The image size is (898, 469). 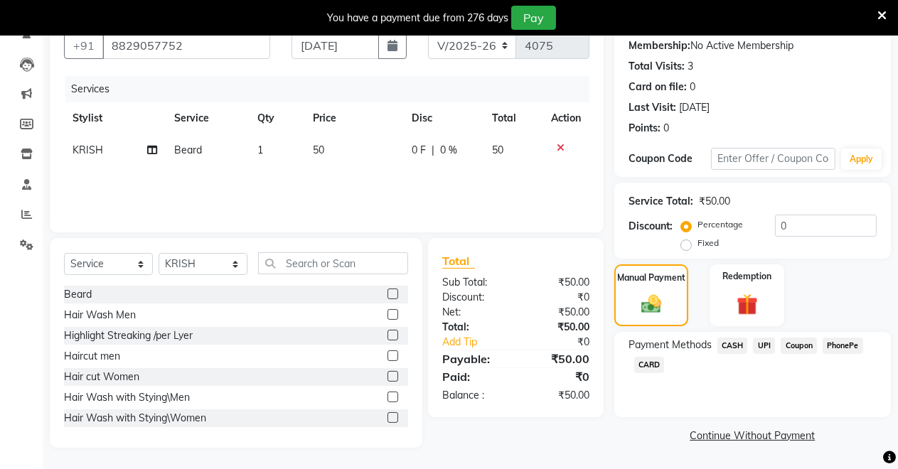 What do you see at coordinates (566, 118) in the screenshot?
I see `th: Action` at bounding box center [566, 118].